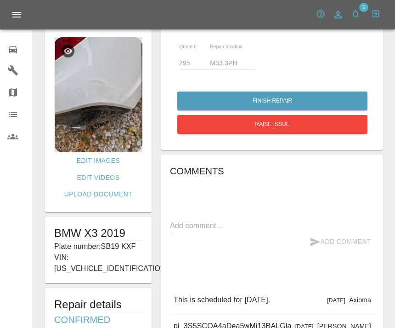  Describe the element at coordinates (98, 304) in the screenshot. I see `h5: Repair details` at that location.